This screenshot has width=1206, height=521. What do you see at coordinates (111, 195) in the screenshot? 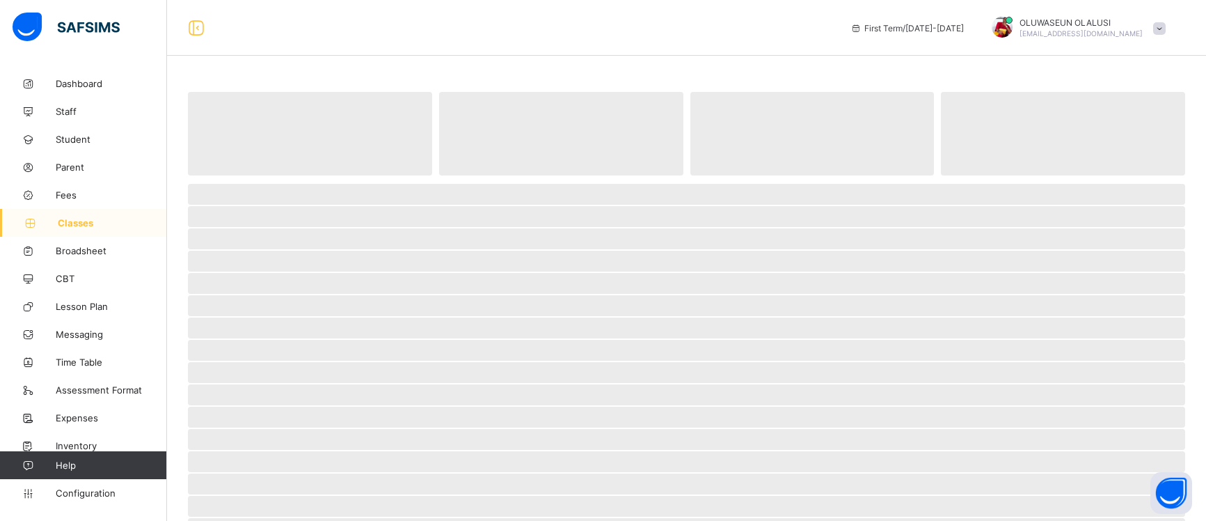
I see `span: Fees` at bounding box center [111, 195].